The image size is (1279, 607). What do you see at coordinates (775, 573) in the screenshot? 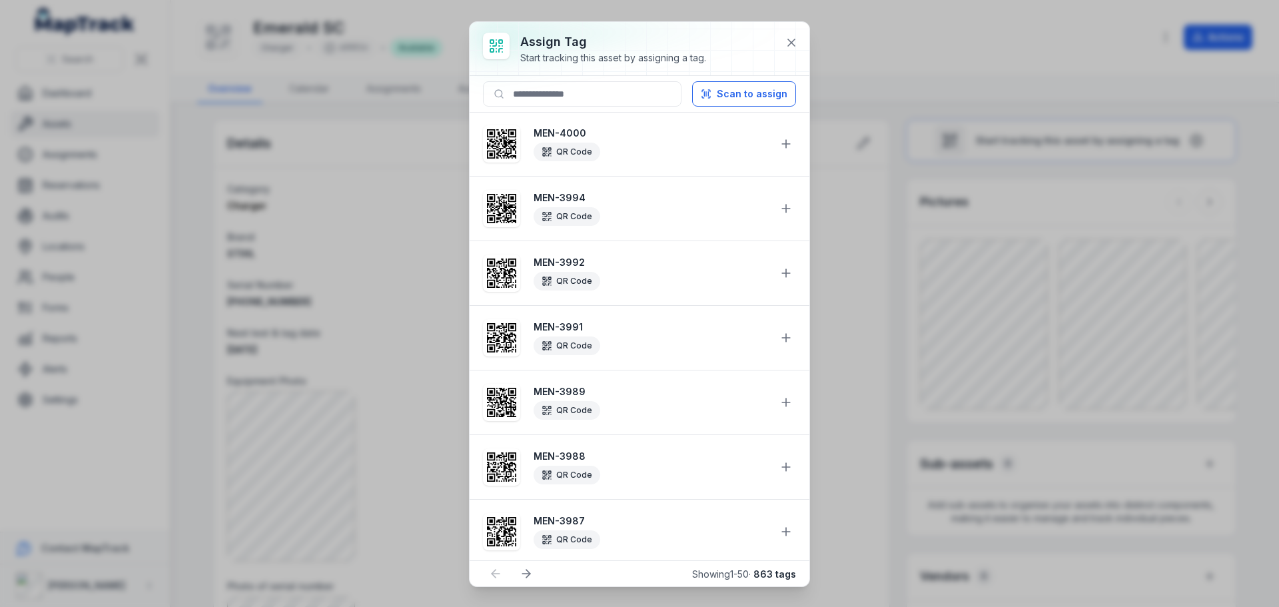
I see `strong: 863 tags` at bounding box center [775, 573].